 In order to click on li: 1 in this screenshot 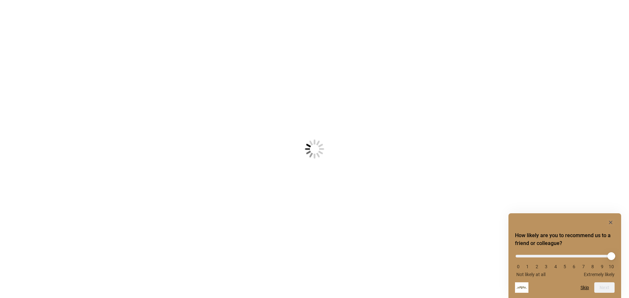, I will do `click(527, 267)`.